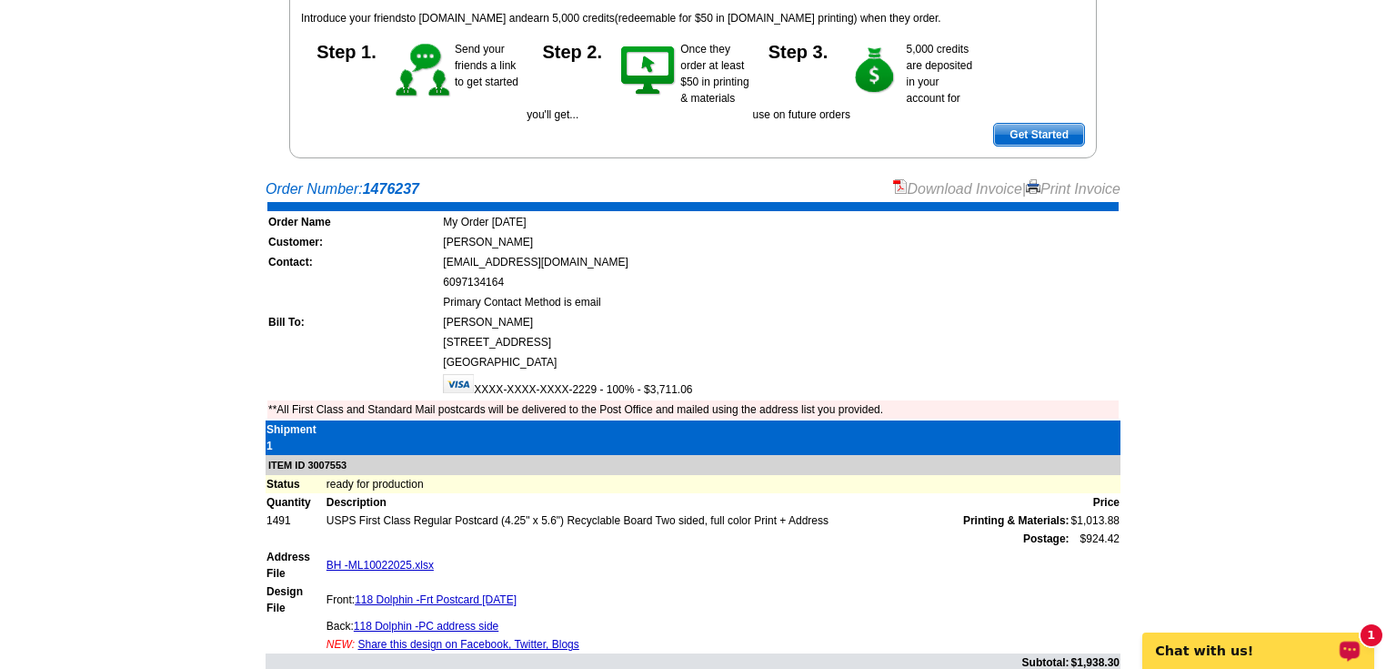  Describe the element at coordinates (354, 262) in the screenshot. I see `td: Contact:` at that location.